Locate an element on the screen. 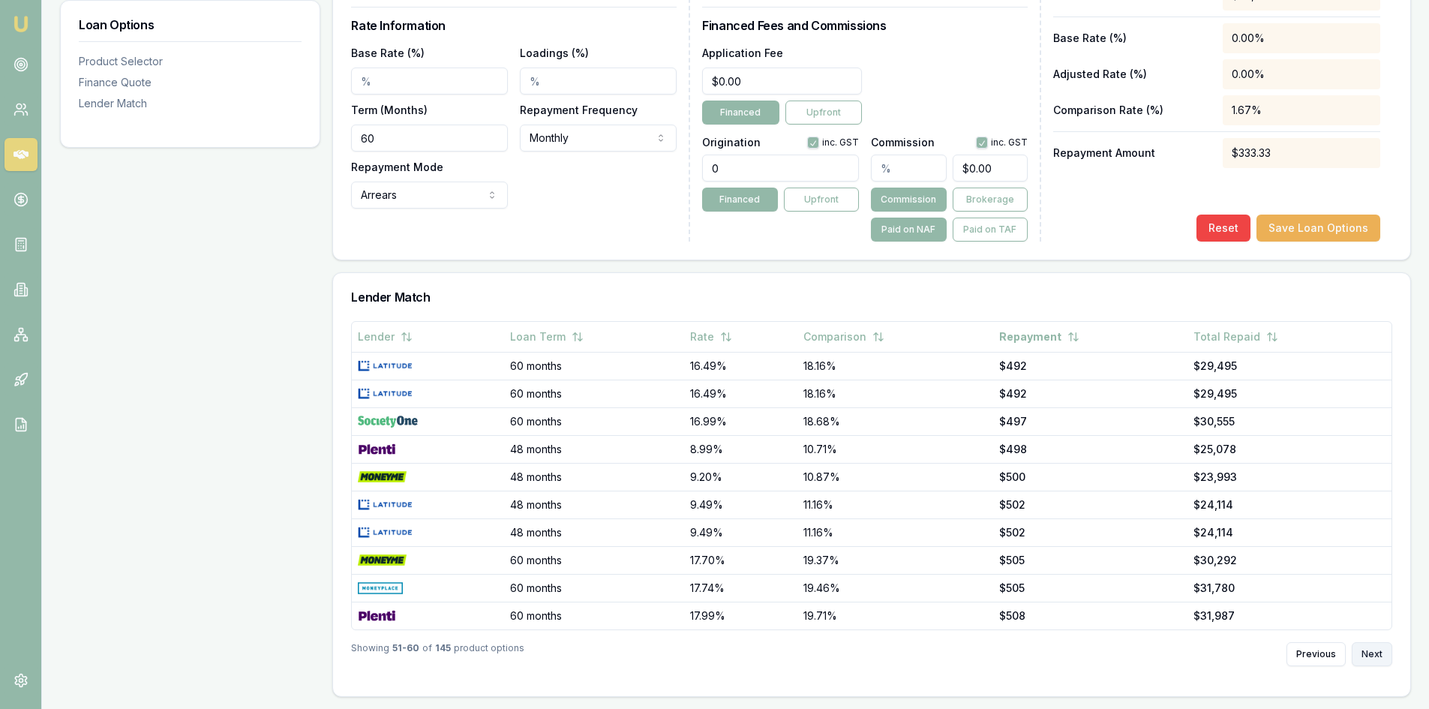  h3: Lender Match is located at coordinates (872, 297).